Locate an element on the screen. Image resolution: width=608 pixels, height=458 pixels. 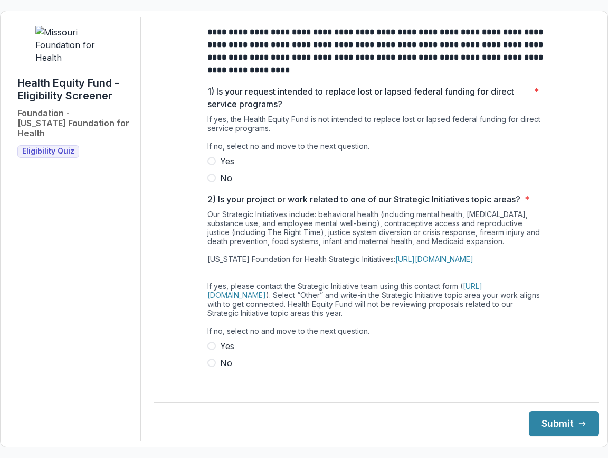
span: Eligibility Quiz is located at coordinates (48, 151).